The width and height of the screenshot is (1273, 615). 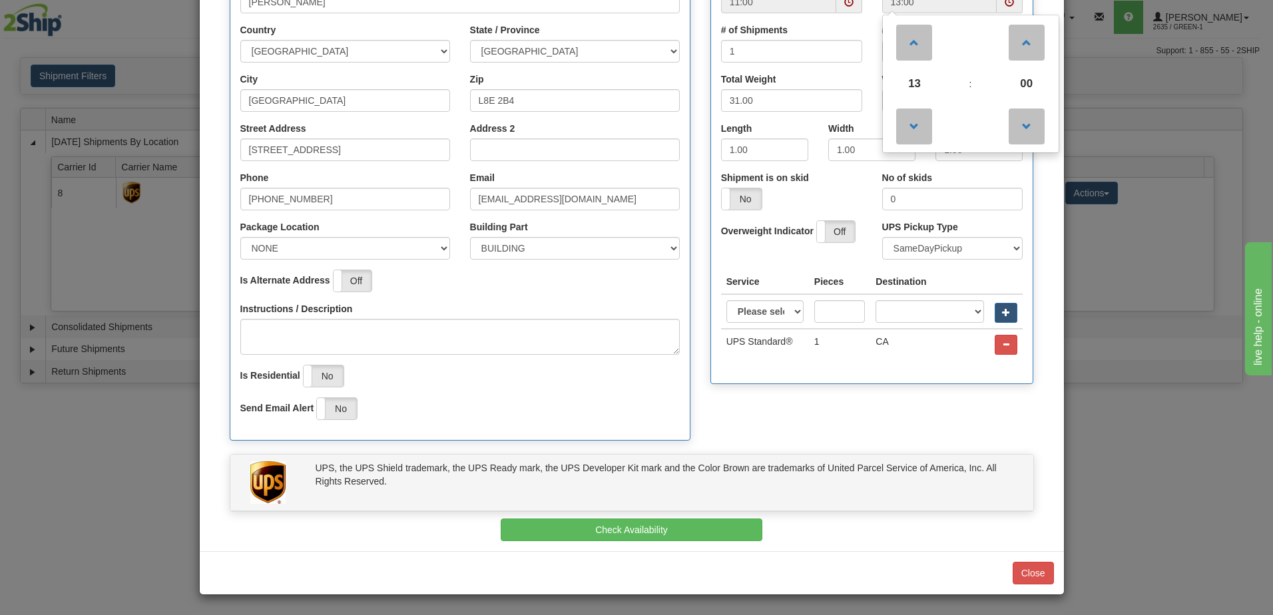 I want to click on label: Country, so click(x=258, y=30).